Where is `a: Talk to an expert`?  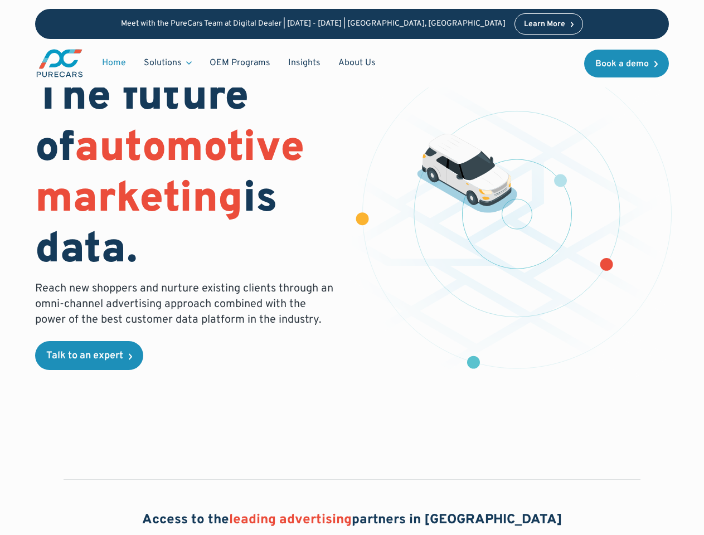
a: Talk to an expert is located at coordinates (89, 355).